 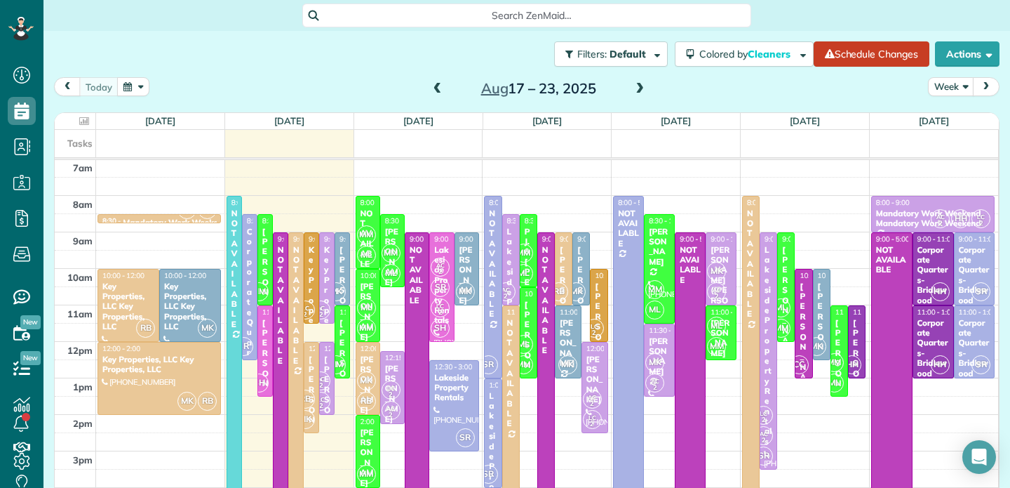 What do you see at coordinates (80, 350) in the screenshot?
I see `span: 12pm` at bounding box center [80, 350].